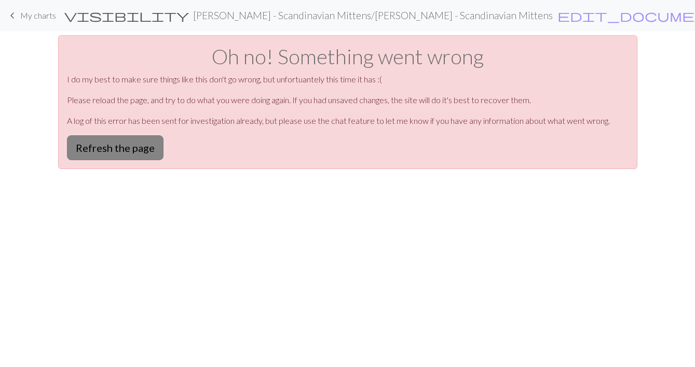 The height and width of the screenshot is (367, 695). Describe the element at coordinates (348, 79) in the screenshot. I see `p: I do my best to make sure things like this don't go wrong, but unfortuantely this time it has :(` at that location.